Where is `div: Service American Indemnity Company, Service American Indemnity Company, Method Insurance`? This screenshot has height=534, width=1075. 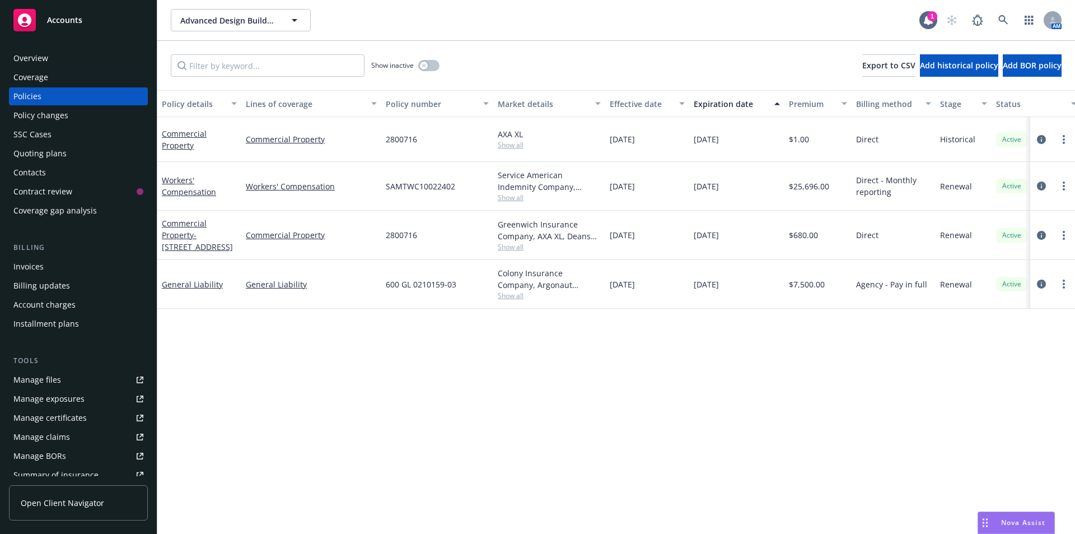 div: Service American Indemnity Company, Service American Indemnity Company, Method Insurance is located at coordinates (549, 181).